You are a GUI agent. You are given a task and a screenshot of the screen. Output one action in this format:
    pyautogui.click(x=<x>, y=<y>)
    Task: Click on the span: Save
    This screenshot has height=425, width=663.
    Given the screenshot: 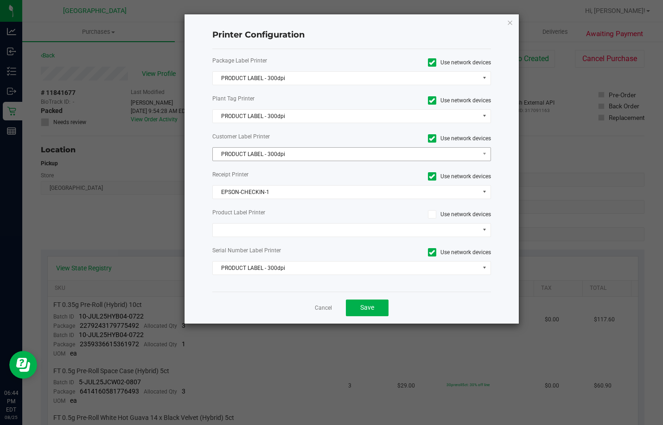 What is the action you would take?
    pyautogui.click(x=367, y=308)
    